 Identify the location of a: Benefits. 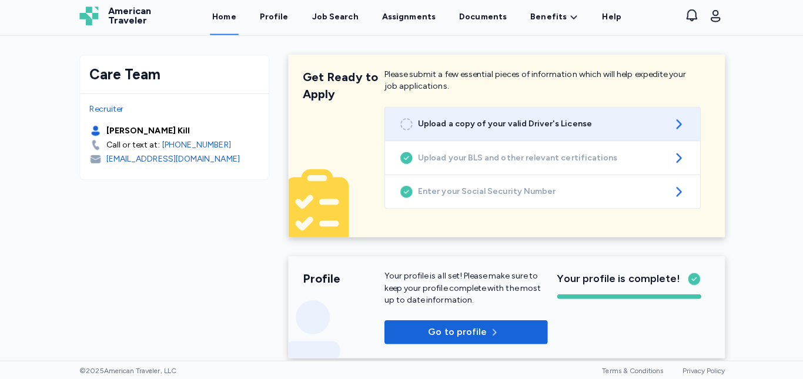
(552, 20).